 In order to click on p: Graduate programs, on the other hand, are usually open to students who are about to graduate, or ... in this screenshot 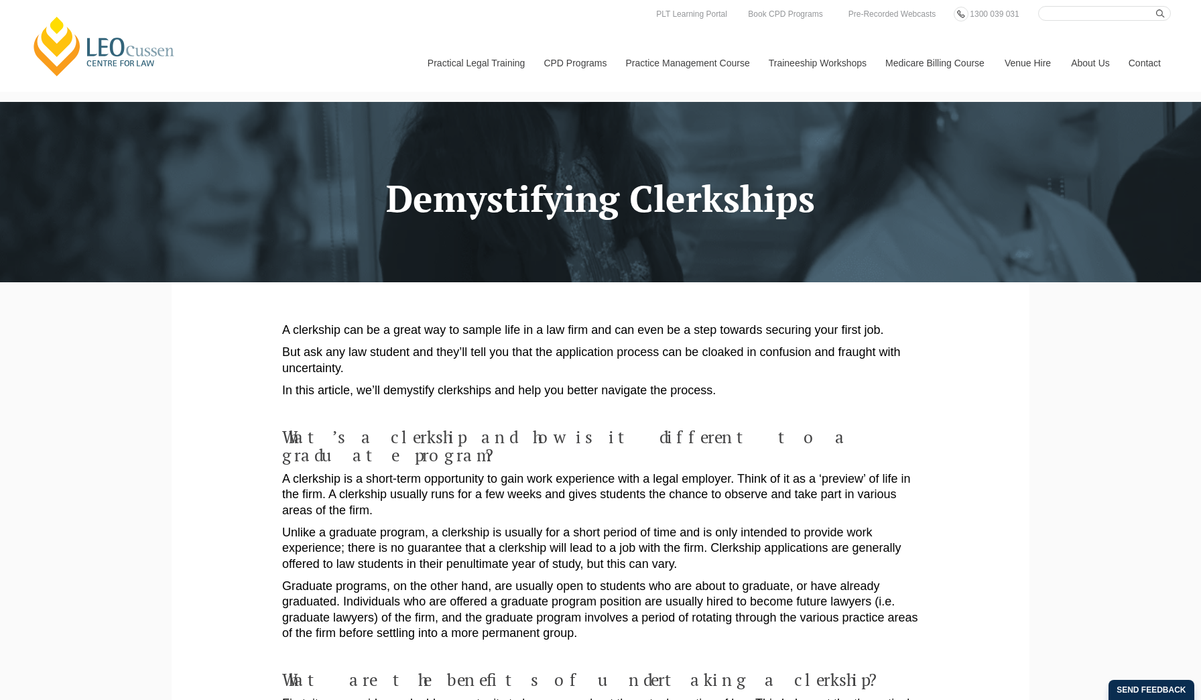, I will do `click(601, 610)`.